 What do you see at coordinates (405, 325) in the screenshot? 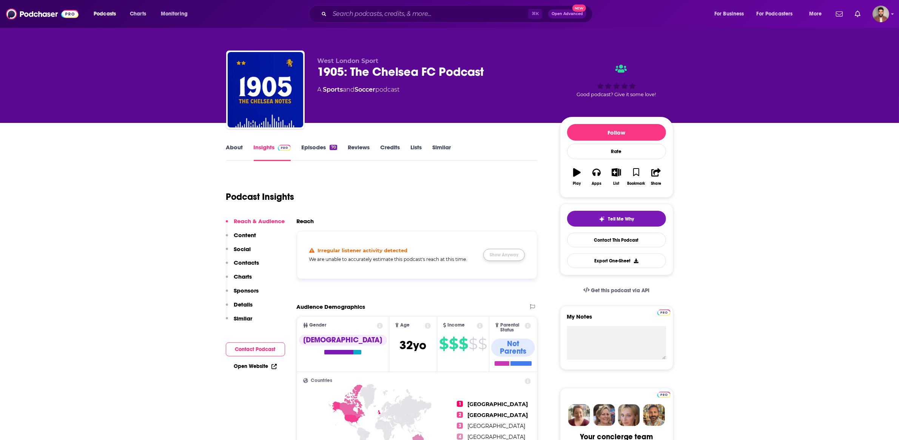
I see `span: Age` at bounding box center [405, 325].